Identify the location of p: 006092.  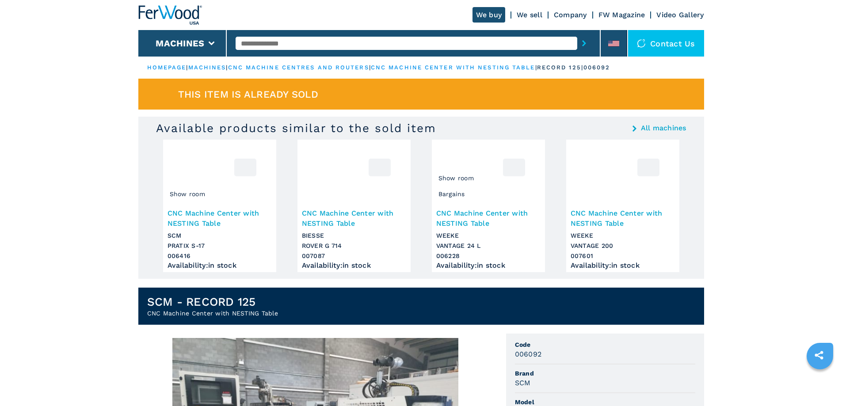
(596, 68).